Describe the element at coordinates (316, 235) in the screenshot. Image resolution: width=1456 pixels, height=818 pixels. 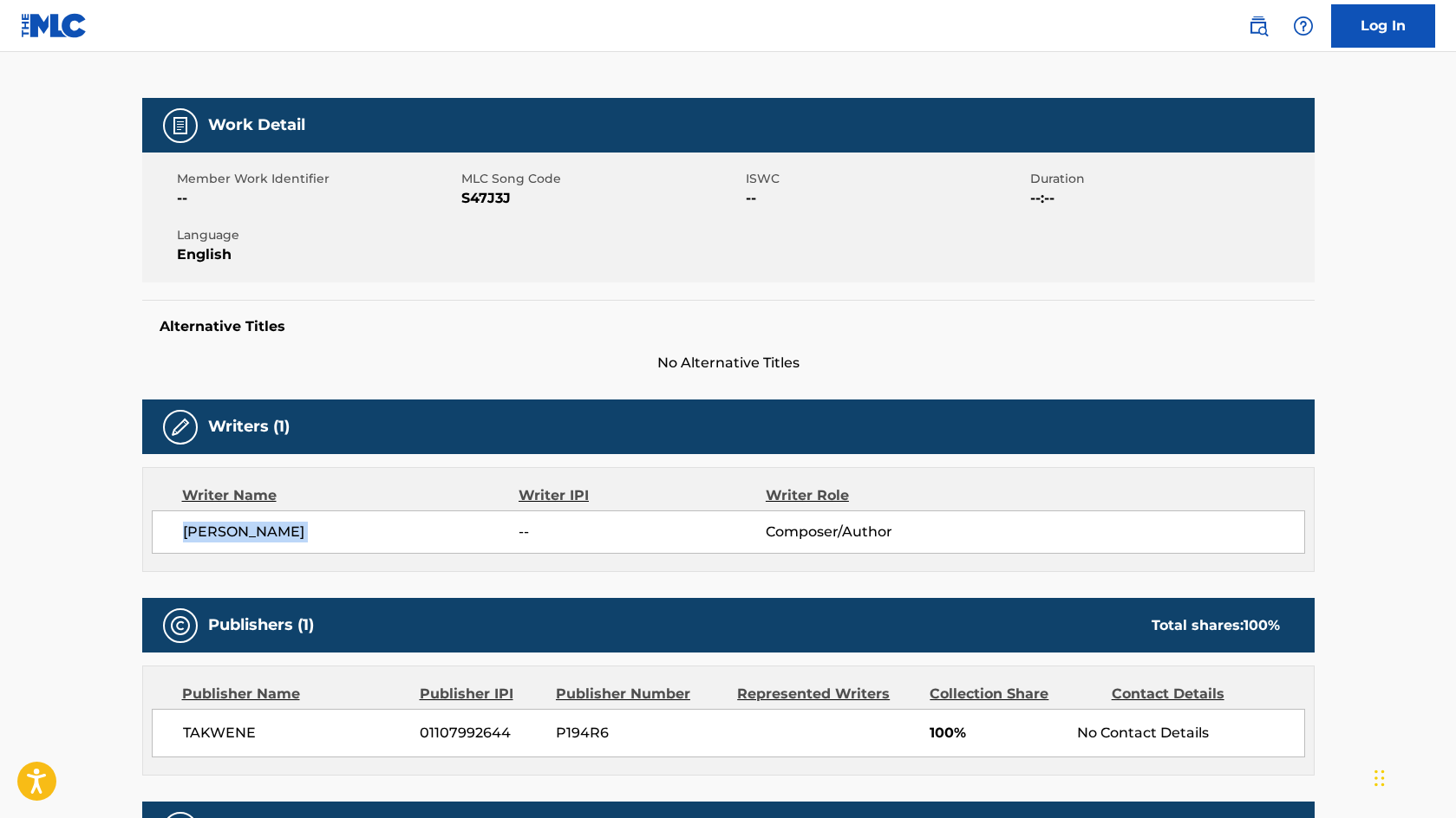
I see `span: Language` at that location.